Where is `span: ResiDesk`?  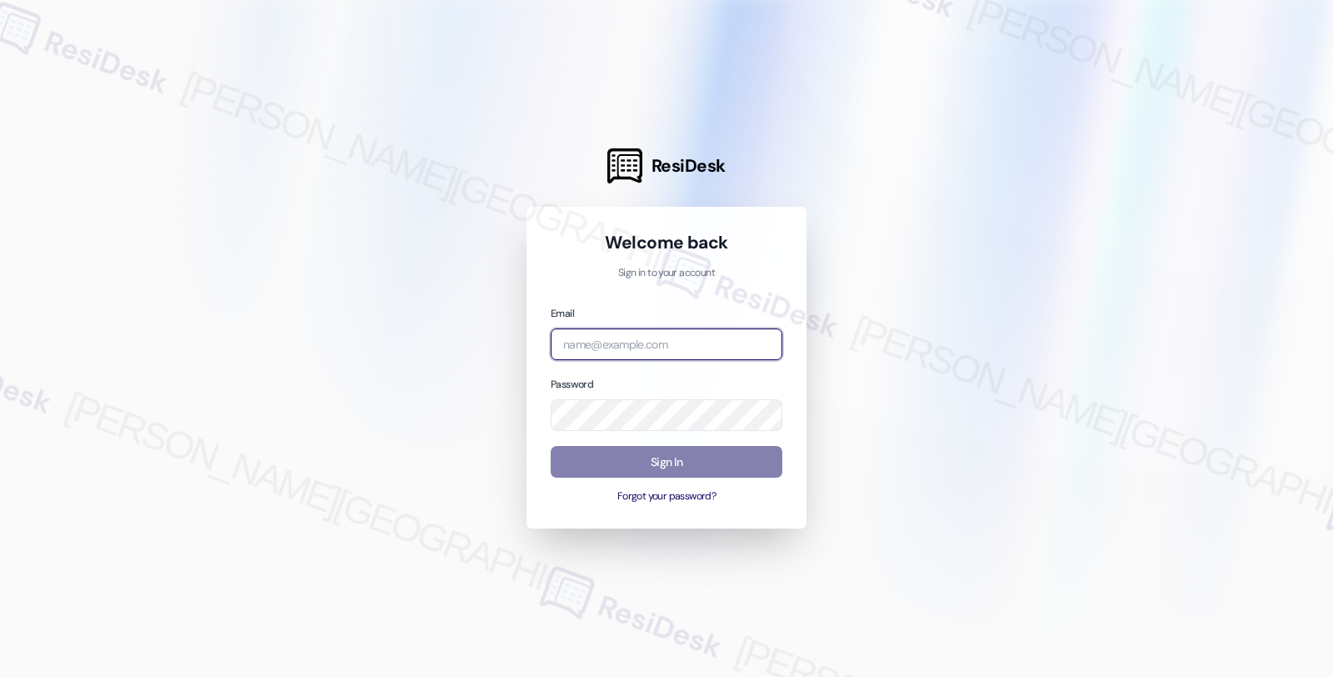
span: ResiDesk is located at coordinates (688, 166).